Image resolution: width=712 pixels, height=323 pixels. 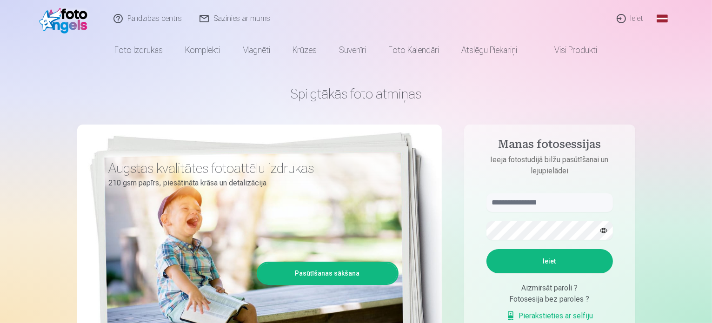 What do you see at coordinates (257, 50) in the screenshot?
I see `a: Magnēti` at bounding box center [257, 50].